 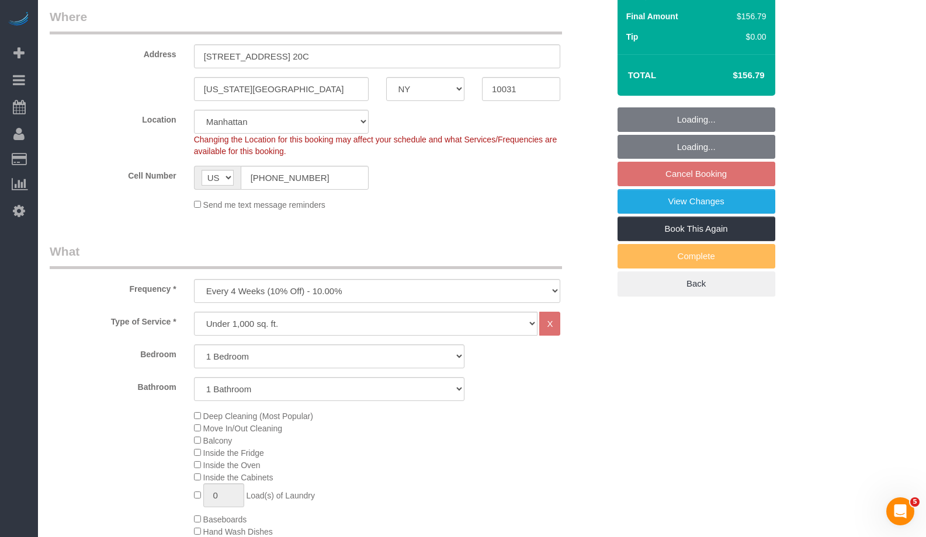 I want to click on a: View Changes, so click(x=696, y=202).